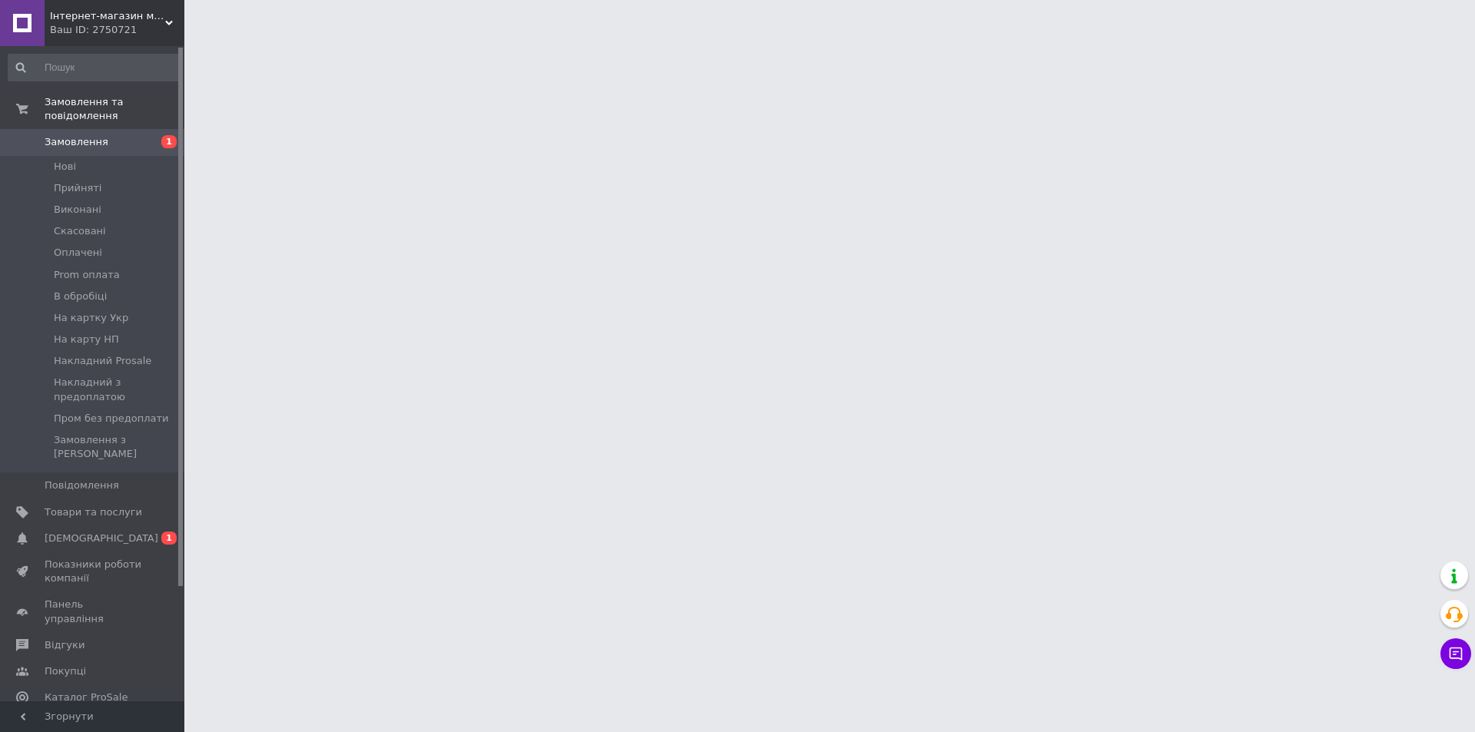  What do you see at coordinates (78, 188) in the screenshot?
I see `span: Прийняті` at bounding box center [78, 188].